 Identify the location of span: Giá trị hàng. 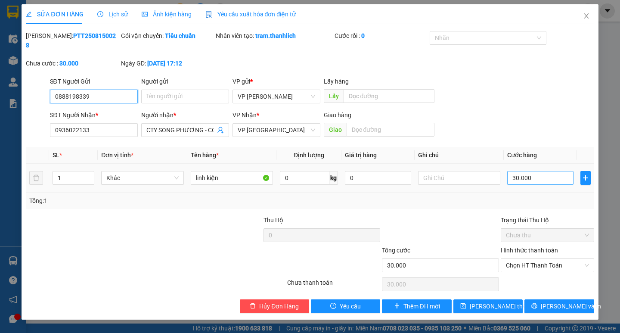
(361, 155).